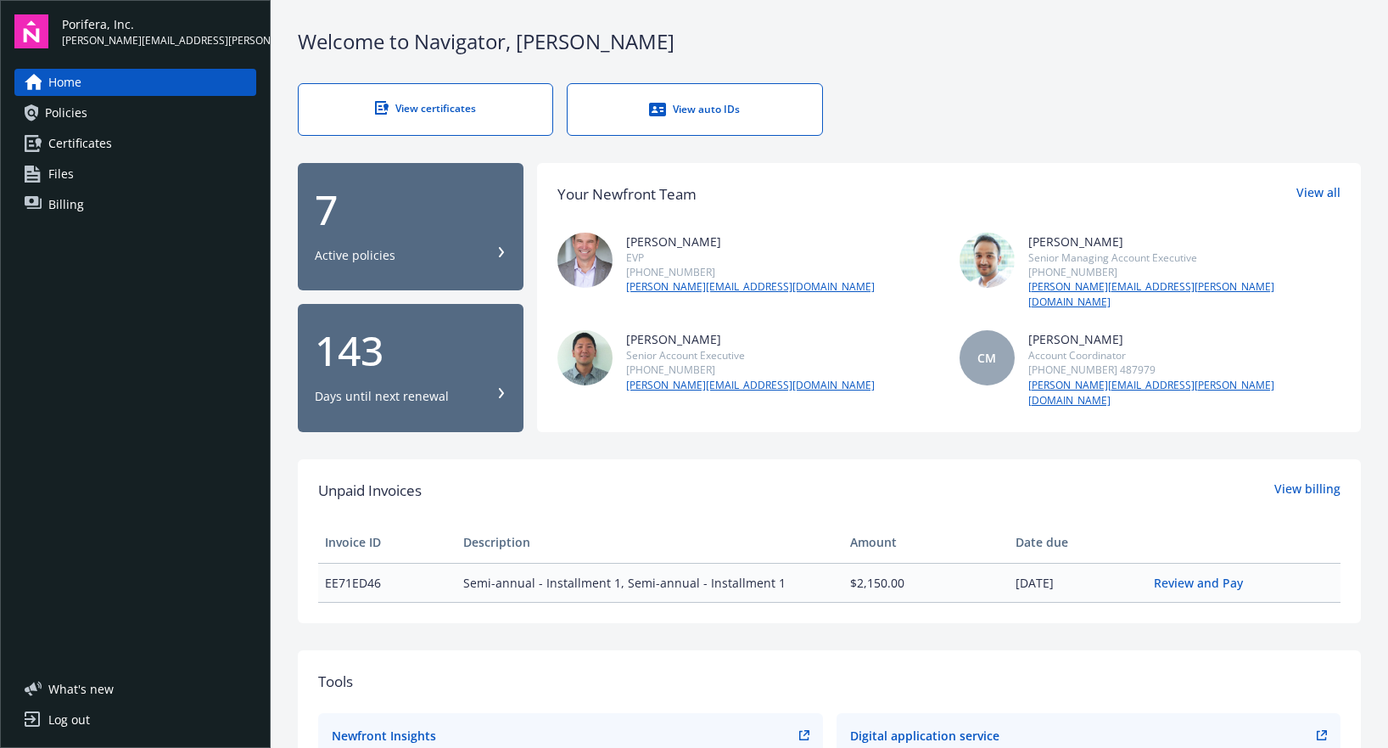 This screenshot has height=748, width=1388. Describe the element at coordinates (750, 257) in the screenshot. I see `div: EVP` at that location.